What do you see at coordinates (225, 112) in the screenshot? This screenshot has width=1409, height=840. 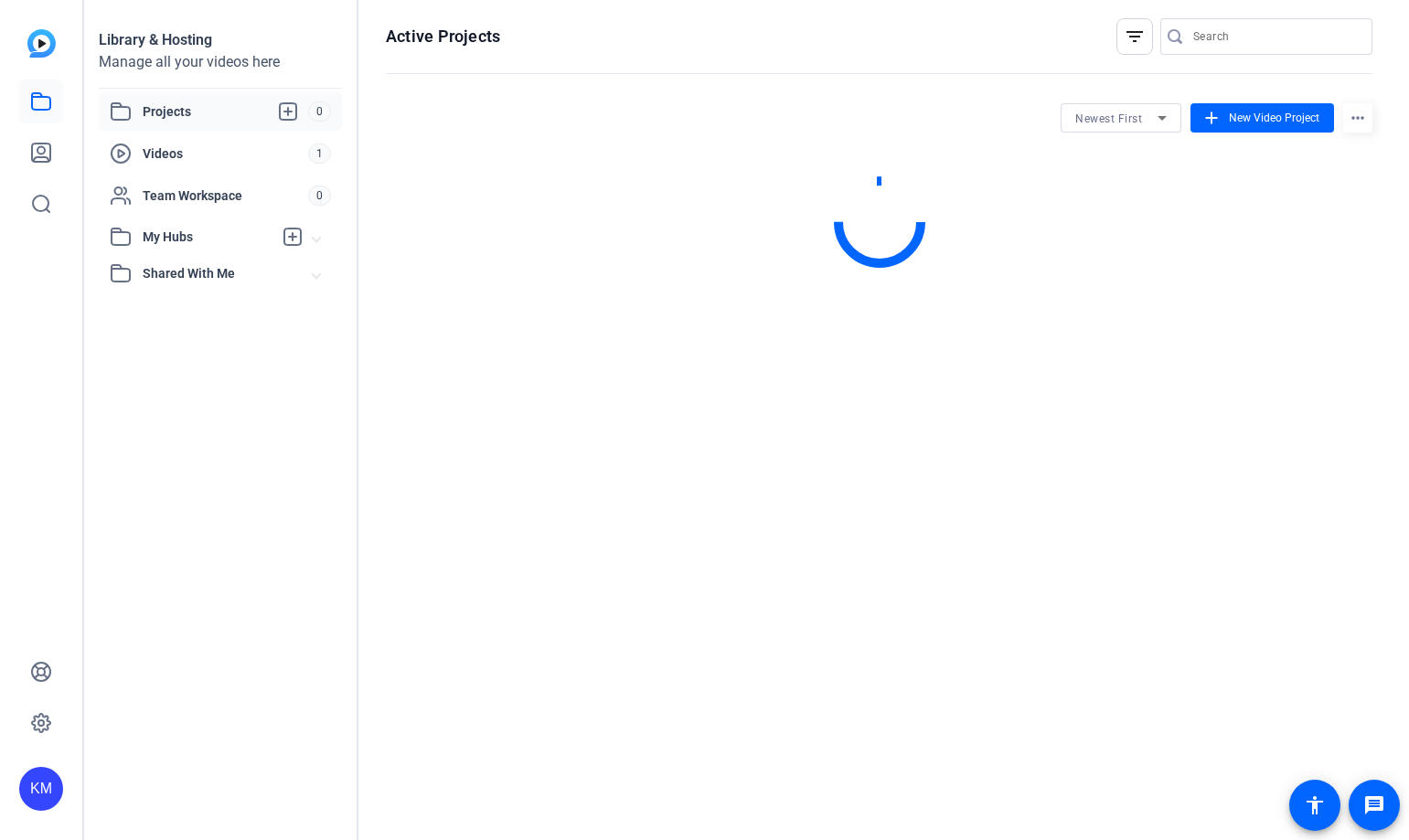 I see `span: Projects` at bounding box center [225, 112].